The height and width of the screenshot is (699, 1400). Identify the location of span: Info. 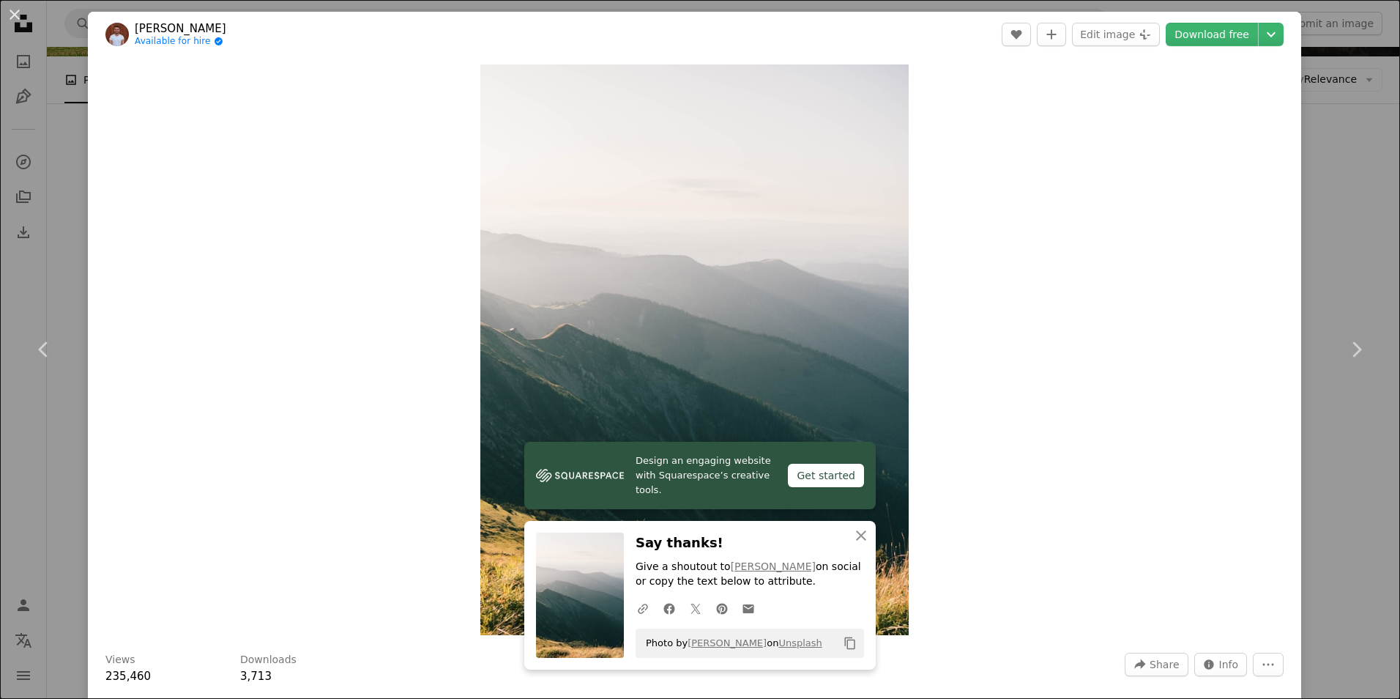
(1229, 664).